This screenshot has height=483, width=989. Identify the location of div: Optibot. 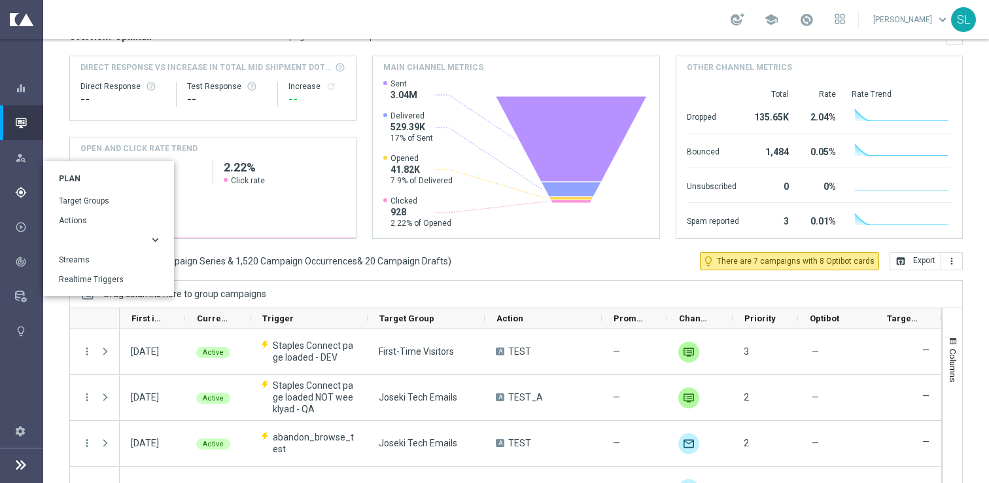
(29, 330).